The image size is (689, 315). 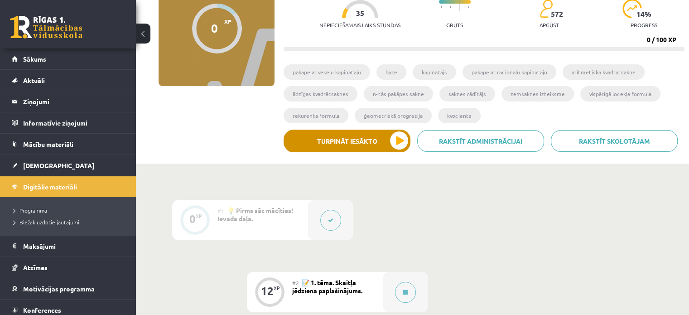 I want to click on a: Sākums, so click(x=68, y=59).